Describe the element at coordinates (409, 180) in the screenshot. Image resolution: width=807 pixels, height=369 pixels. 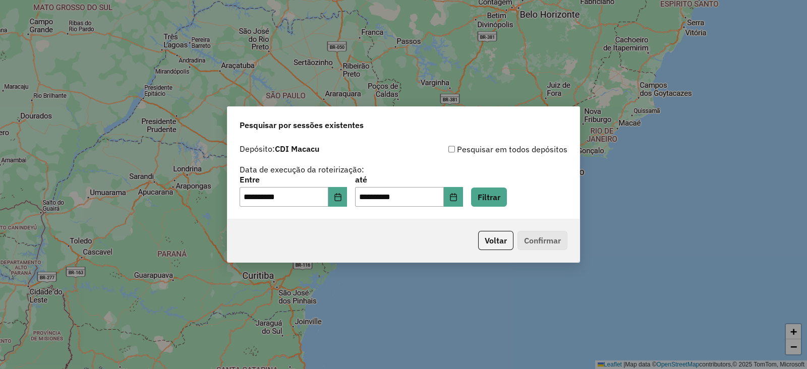
I see `label: até` at that location.